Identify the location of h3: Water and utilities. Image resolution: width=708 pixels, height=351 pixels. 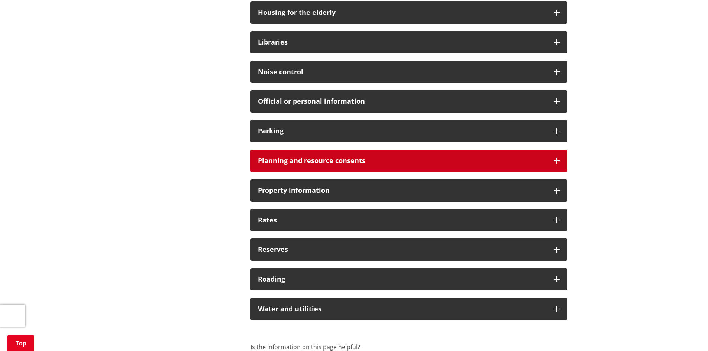
(402, 309).